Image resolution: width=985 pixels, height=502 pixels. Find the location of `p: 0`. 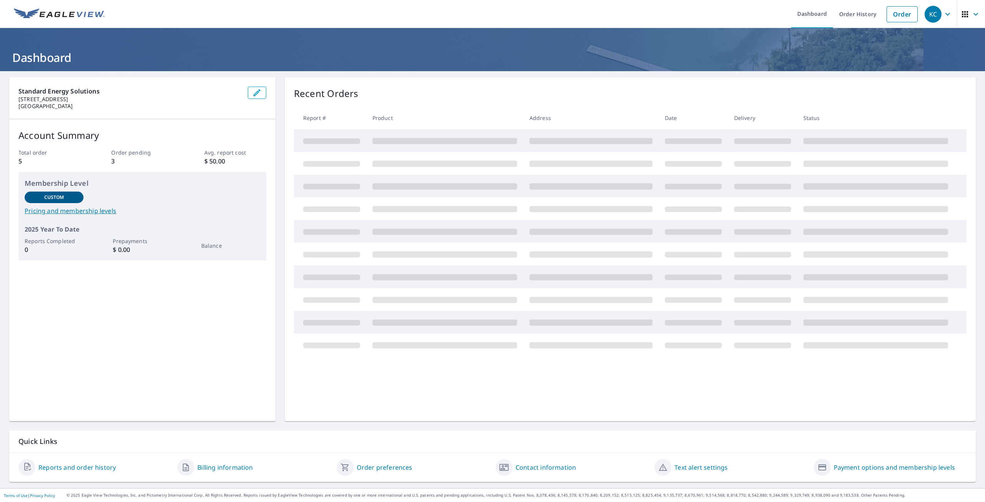

p: 0 is located at coordinates (54, 250).